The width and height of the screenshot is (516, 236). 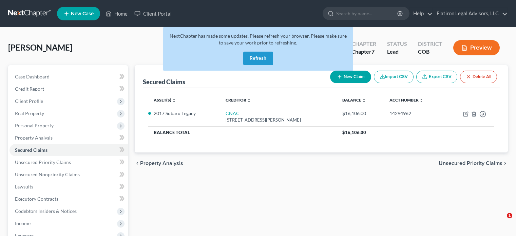 I want to click on i: chevron_left, so click(x=137, y=163).